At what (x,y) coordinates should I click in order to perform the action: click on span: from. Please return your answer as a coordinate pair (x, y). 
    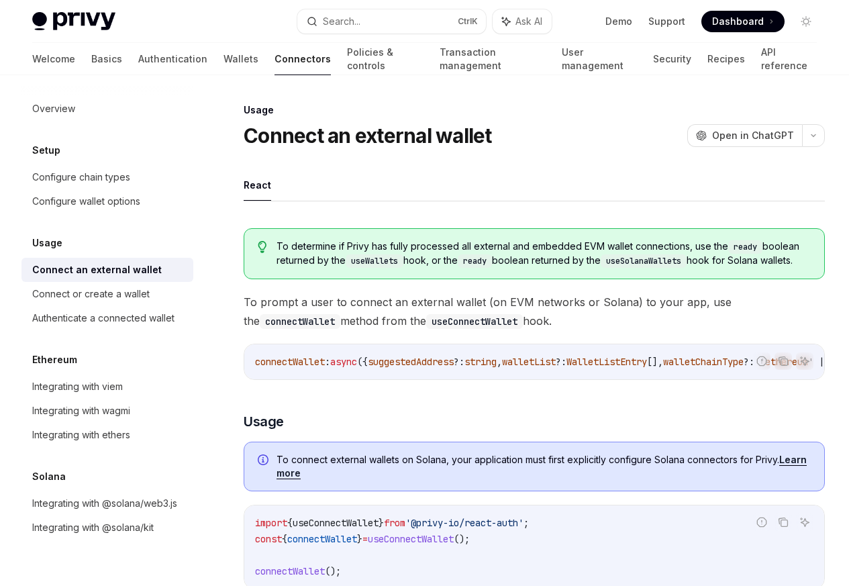
    Looking at the image, I should click on (395, 523).